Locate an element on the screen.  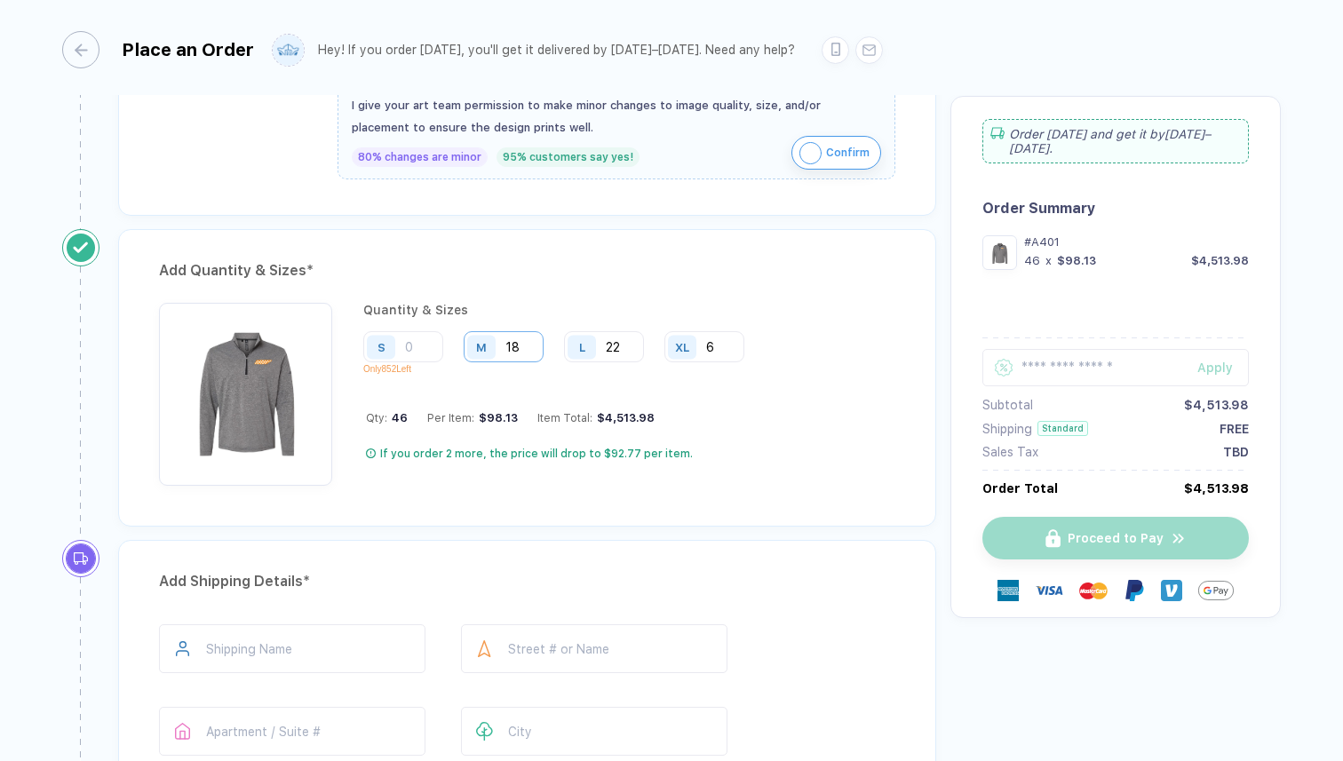
div: Item Total: is located at coordinates (596, 417).